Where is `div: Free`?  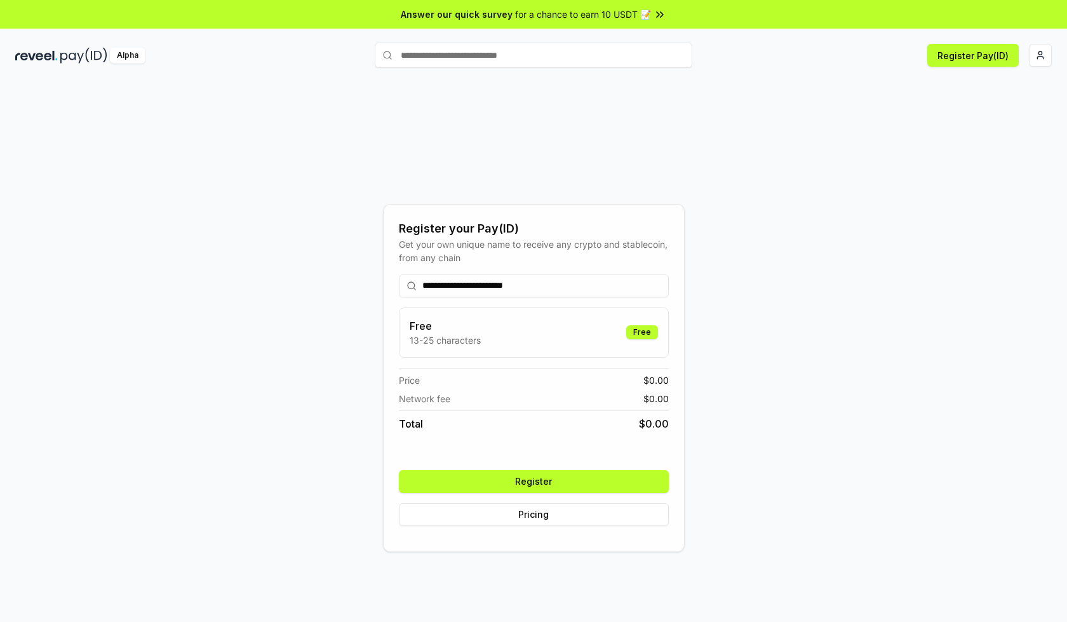 div: Free is located at coordinates (642, 332).